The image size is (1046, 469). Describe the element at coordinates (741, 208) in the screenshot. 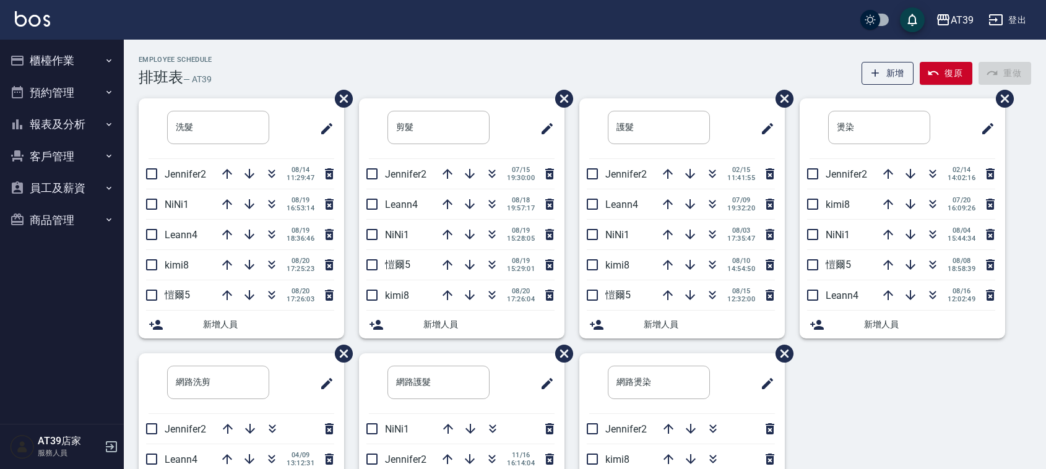

I see `span: 19:32:20` at that location.